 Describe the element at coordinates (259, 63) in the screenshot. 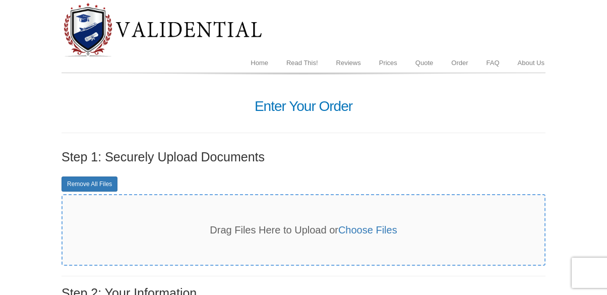

I see `a: Home` at that location.